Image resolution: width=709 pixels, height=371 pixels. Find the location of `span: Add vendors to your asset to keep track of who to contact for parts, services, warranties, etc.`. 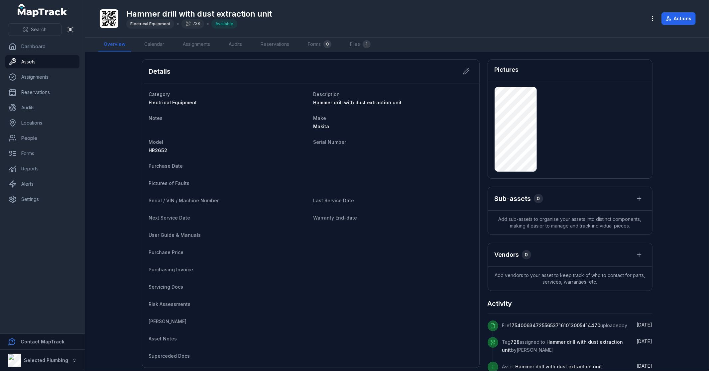

span: Add vendors to your asset to keep track of who to contact for parts, services, warranties, etc. is located at coordinates (570, 279).